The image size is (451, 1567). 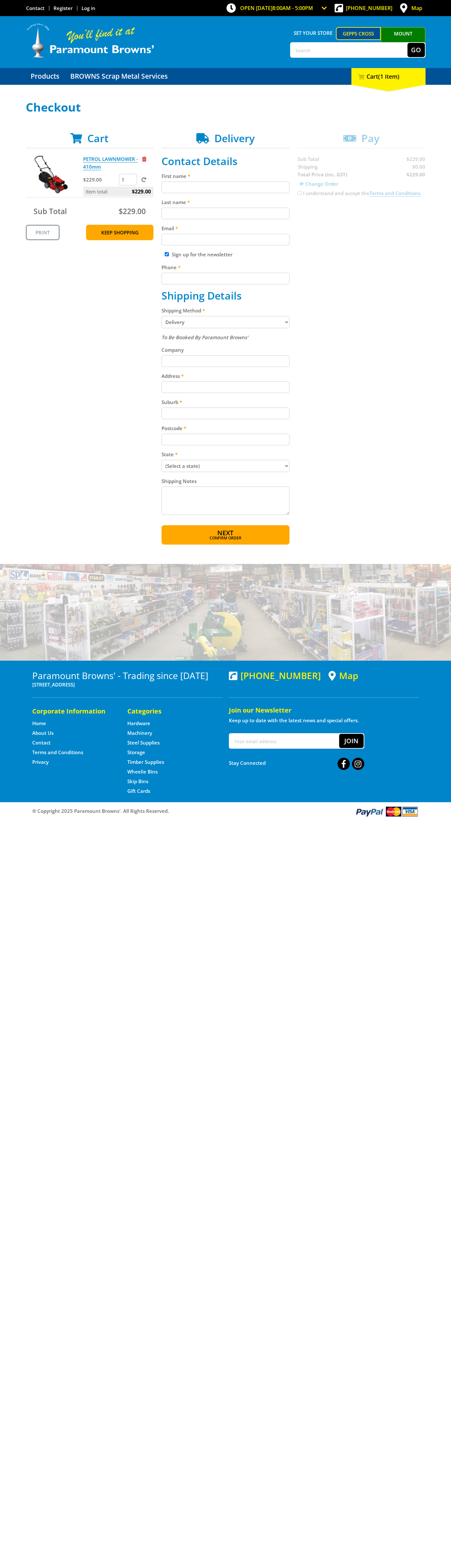 I want to click on span: Delivery, so click(x=234, y=138).